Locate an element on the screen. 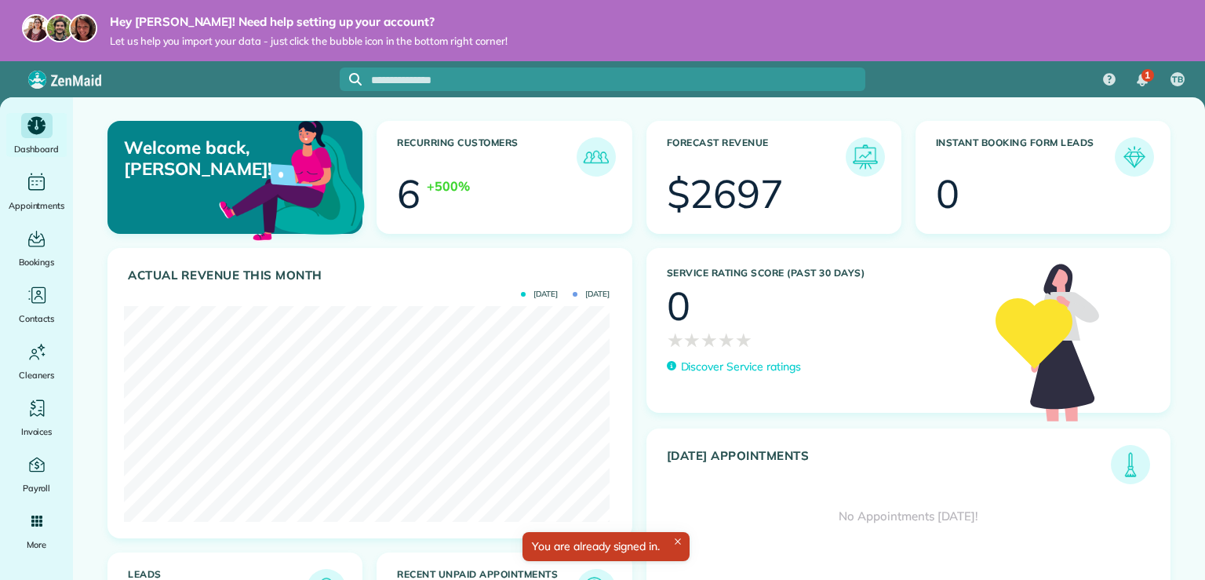 Image resolution: width=1205 pixels, height=580 pixels. div: +500% is located at coordinates (448, 186).